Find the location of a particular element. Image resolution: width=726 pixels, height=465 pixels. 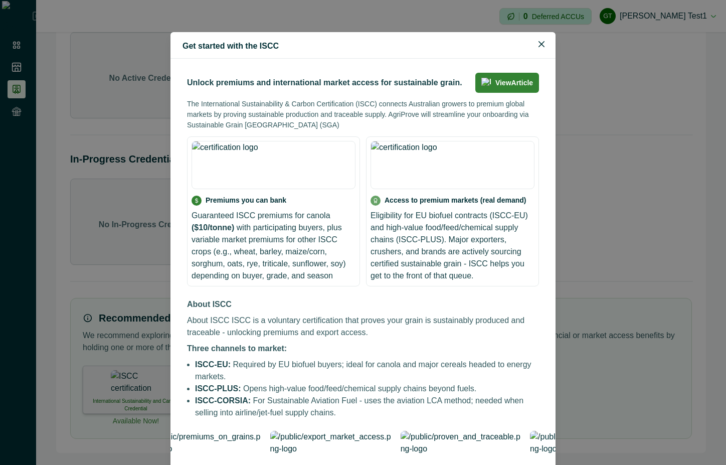

span: ISCC-CORSIA: is located at coordinates (223, 400).